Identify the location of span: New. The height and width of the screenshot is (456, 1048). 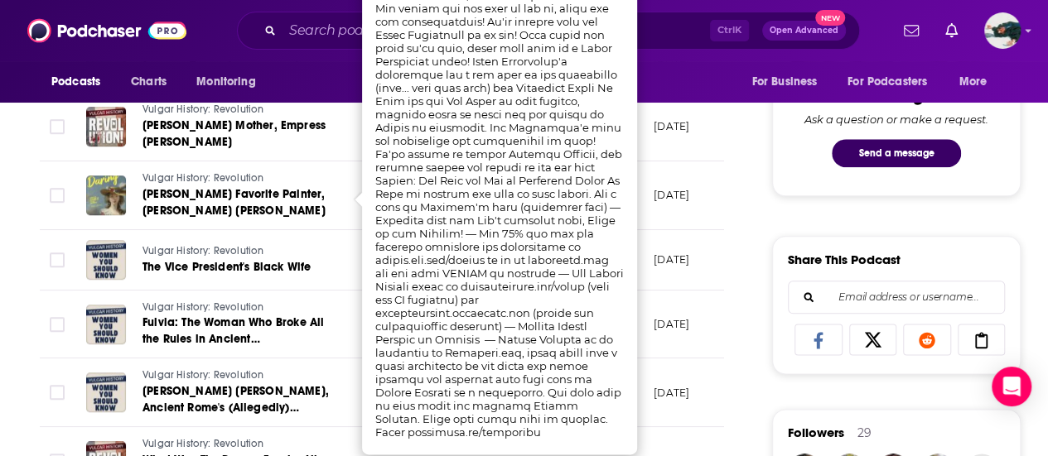
(830, 17).